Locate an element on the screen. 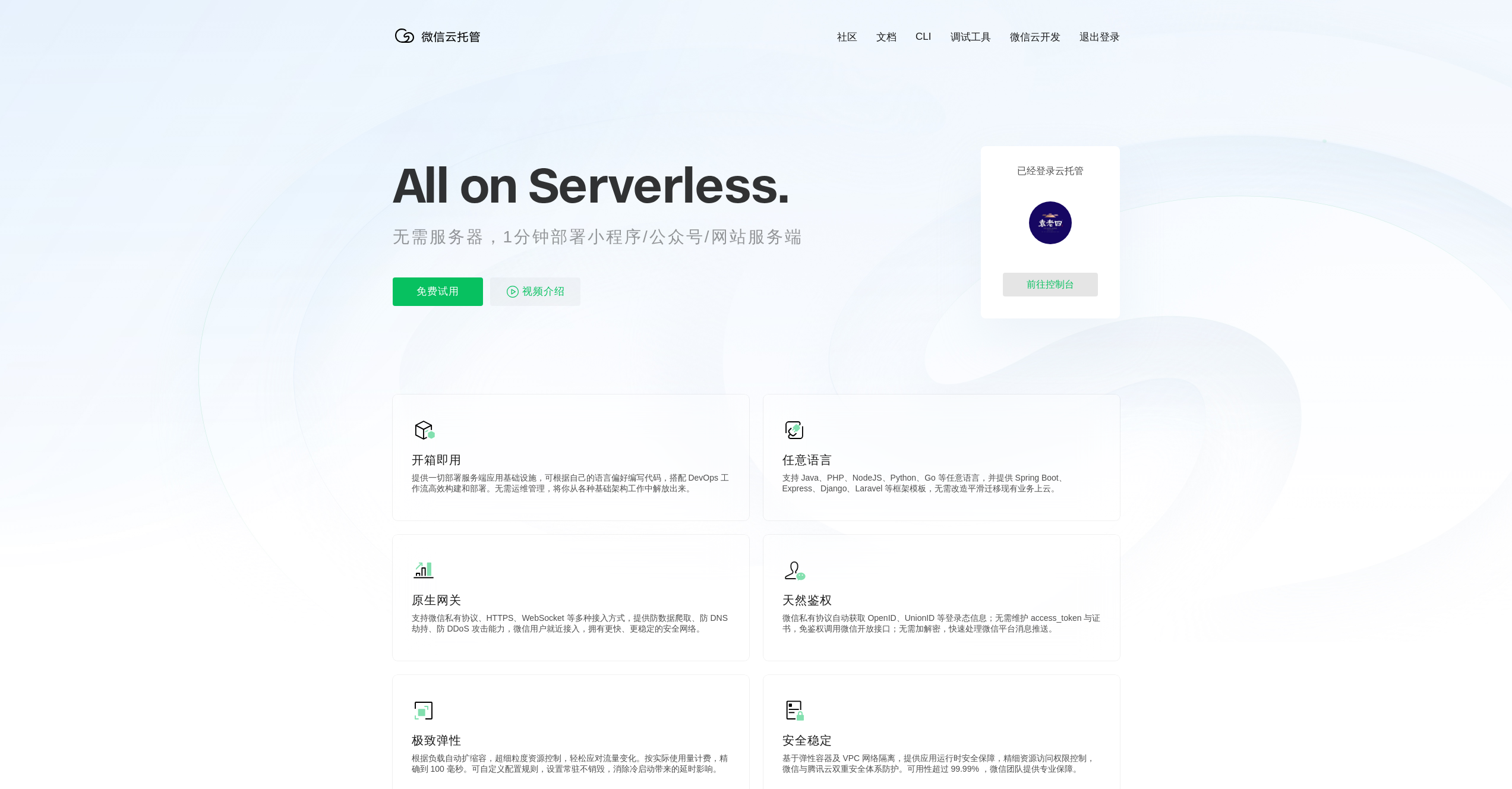 The height and width of the screenshot is (789, 1512). p: 支持 Java、PHP、NodeJS、Python、Go 等任意语言，并提供 Spring Boot、Express、Django、Laravel 等框架模板，无需改造平滑迁移现有业务上云。 is located at coordinates (942, 484).